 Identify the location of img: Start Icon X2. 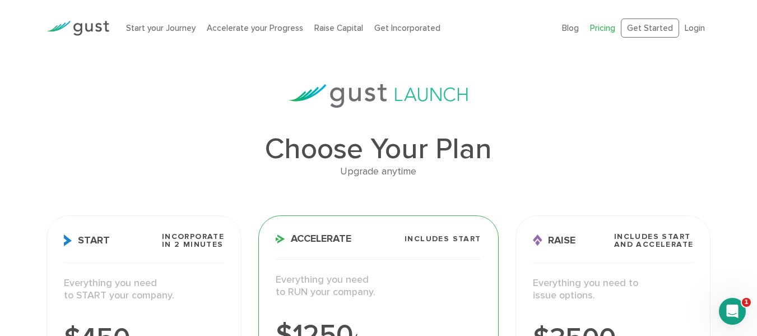
(68, 240).